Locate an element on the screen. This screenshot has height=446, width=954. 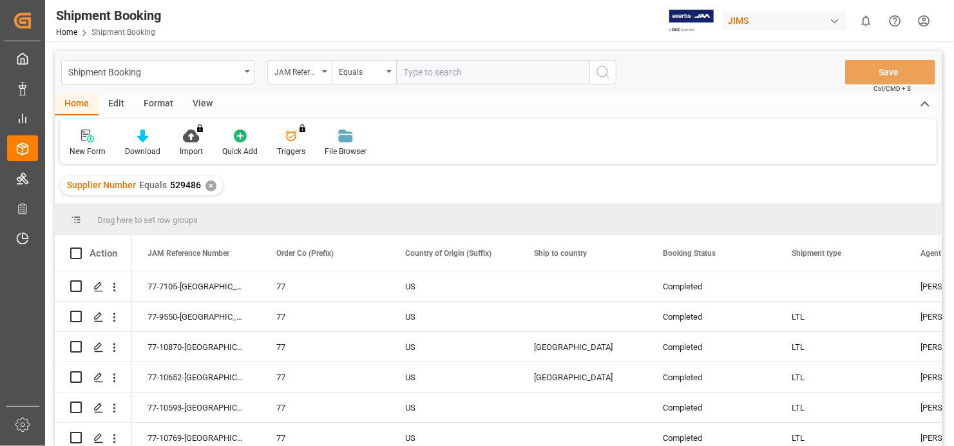
span: JAM Reference Number is located at coordinates (188, 253).